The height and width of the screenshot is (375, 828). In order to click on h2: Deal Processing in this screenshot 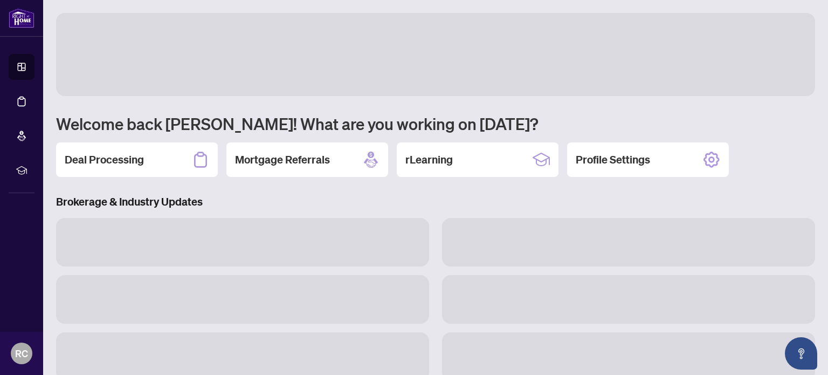, I will do `click(104, 160)`.